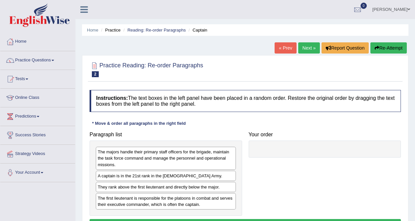  I want to click on div: * Move & order all paragraphs in the right field, so click(139, 123).